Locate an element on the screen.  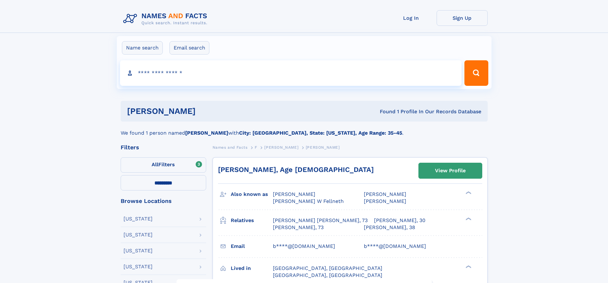
a: Names and Facts is located at coordinates (230, 147).